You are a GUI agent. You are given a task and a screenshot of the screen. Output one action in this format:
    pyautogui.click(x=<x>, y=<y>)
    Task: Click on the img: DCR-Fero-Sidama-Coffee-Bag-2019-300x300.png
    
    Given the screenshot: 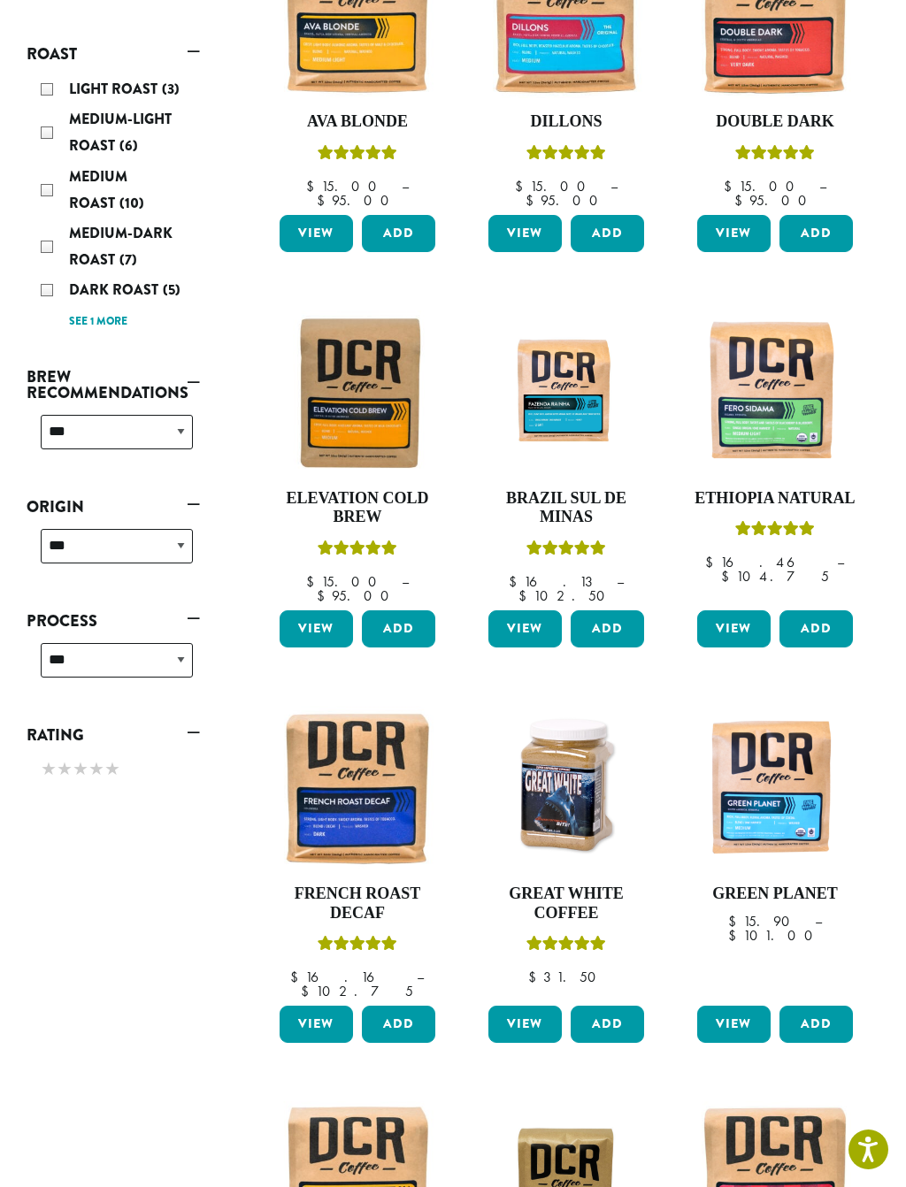 What is the action you would take?
    pyautogui.click(x=775, y=393)
    